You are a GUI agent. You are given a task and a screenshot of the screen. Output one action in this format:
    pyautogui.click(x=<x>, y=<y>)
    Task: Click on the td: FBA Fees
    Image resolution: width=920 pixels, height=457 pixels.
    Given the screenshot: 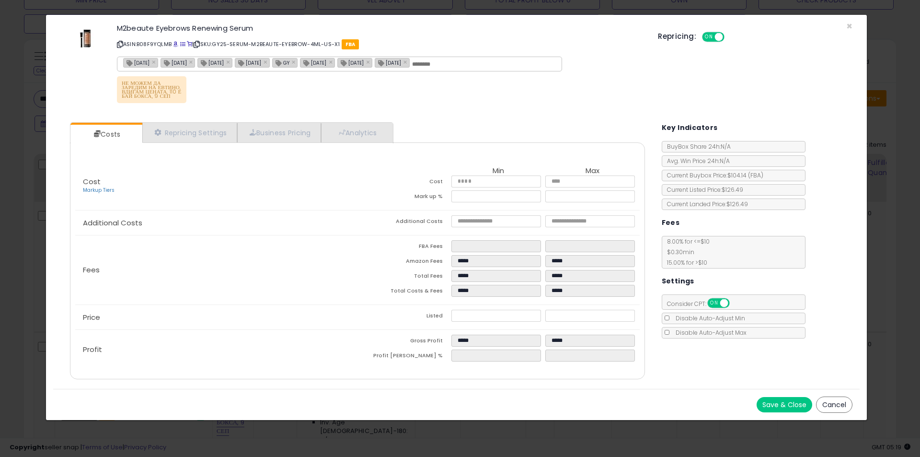 What is the action you would take?
    pyautogui.click(x=405, y=247)
    